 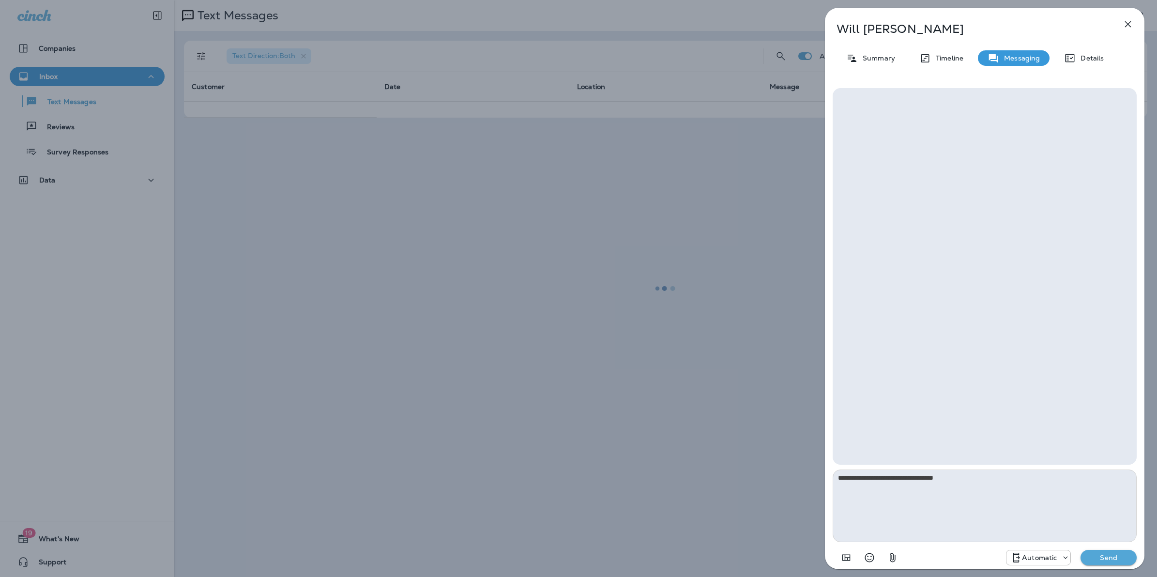 What do you see at coordinates (1090, 58) in the screenshot?
I see `p: Details` at bounding box center [1090, 58].